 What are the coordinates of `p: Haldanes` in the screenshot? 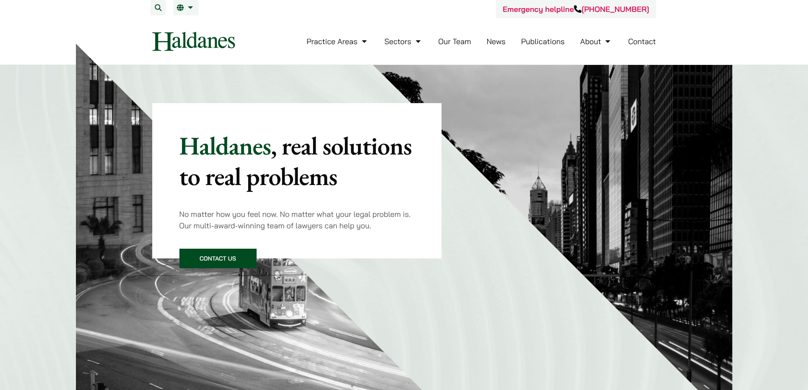 It's located at (297, 161).